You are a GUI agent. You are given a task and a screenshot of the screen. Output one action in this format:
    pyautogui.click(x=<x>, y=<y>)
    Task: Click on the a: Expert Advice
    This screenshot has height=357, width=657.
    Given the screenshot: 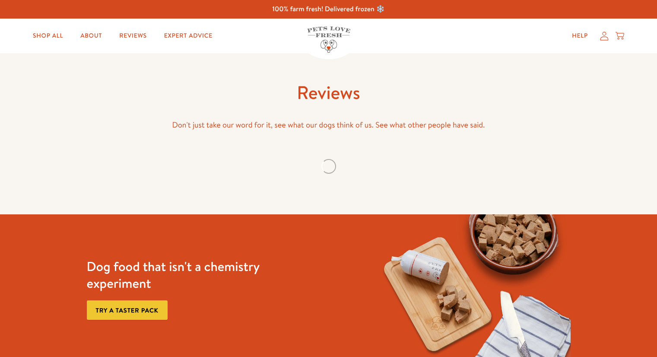 What is the action you would take?
    pyautogui.click(x=188, y=36)
    